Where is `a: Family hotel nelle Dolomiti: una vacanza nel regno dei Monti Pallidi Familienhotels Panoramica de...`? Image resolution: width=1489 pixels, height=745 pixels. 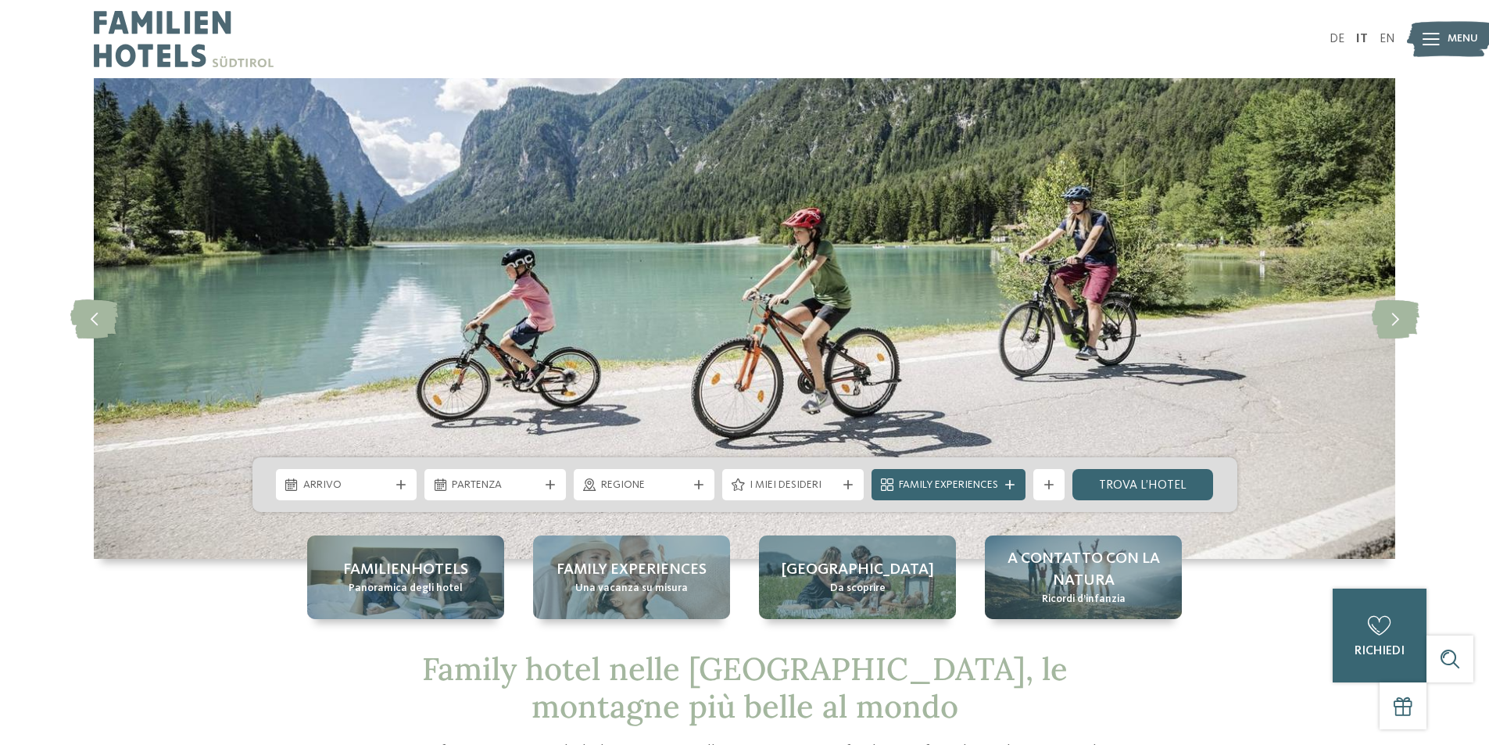
a: Family hotel nelle Dolomiti: una vacanza nel regno dei Monti Pallidi Familienhotels Panoramica de... is located at coordinates (406, 577).